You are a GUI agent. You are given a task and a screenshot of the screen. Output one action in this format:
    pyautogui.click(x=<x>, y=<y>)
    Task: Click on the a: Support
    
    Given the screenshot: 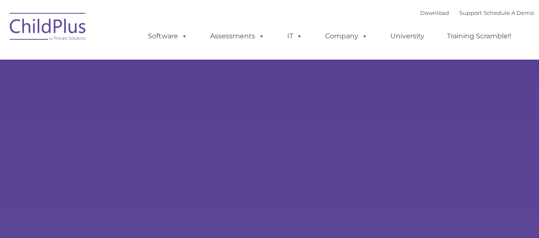 What is the action you would take?
    pyautogui.click(x=471, y=13)
    